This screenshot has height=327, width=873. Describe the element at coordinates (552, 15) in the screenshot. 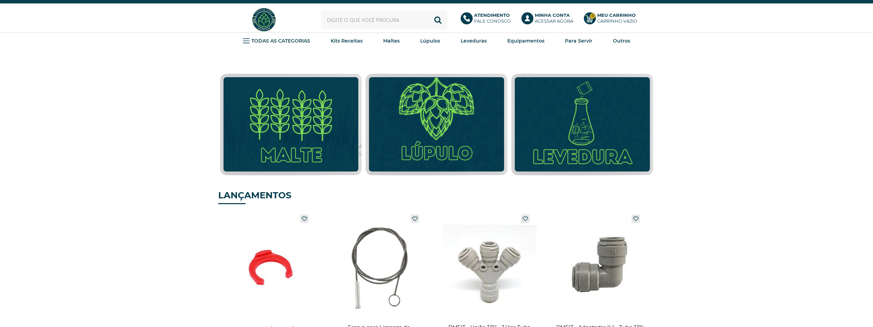

I see `b: Minha Conta` at that location.